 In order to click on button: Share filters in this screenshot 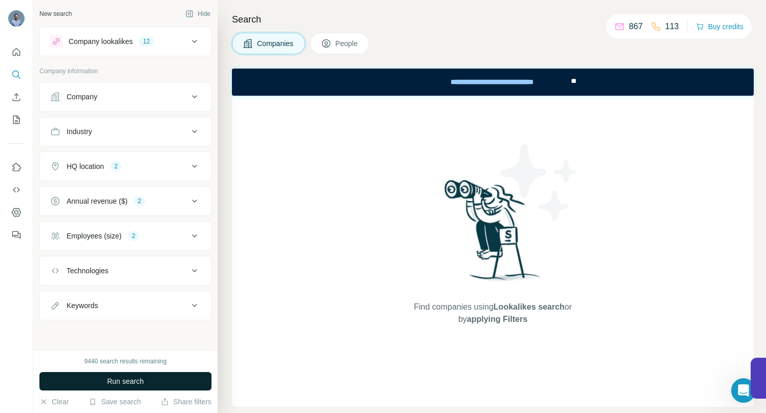, I will do `click(186, 402)`.